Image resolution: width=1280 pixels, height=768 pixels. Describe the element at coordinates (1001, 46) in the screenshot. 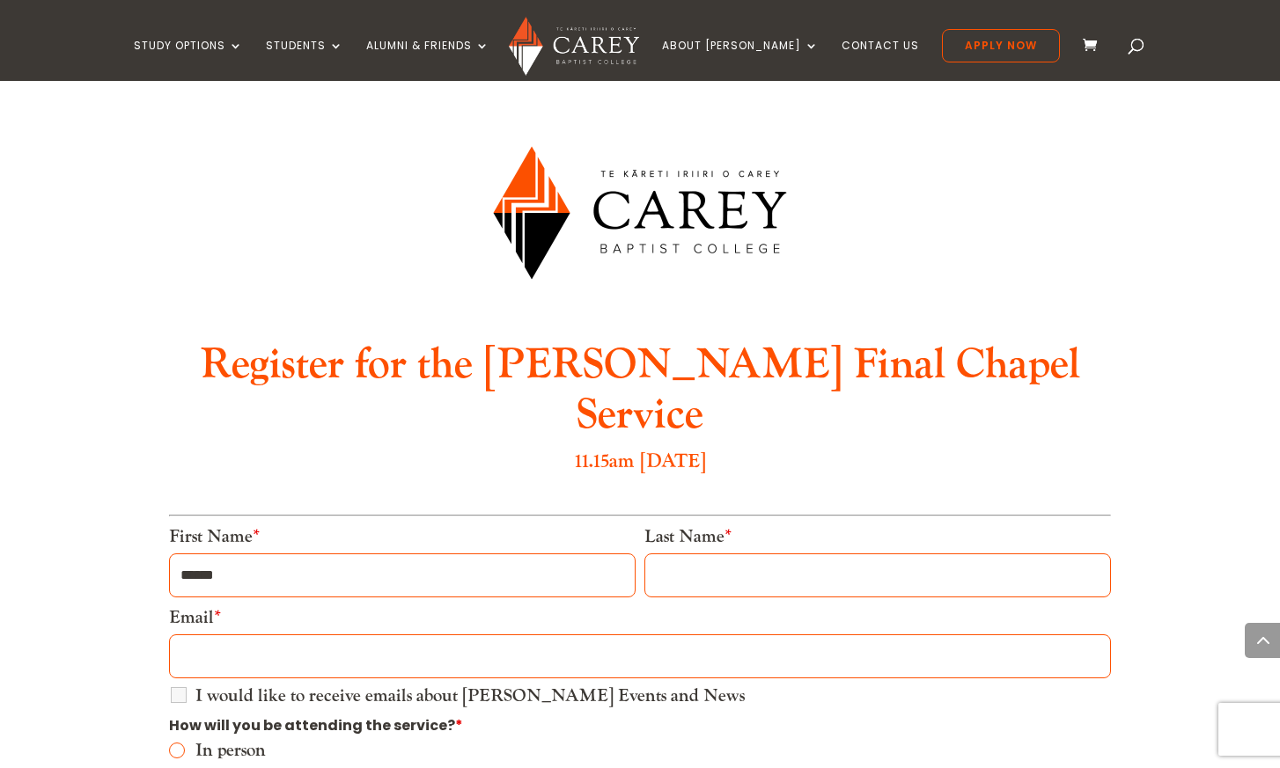

I see `a: Apply Now` at that location.